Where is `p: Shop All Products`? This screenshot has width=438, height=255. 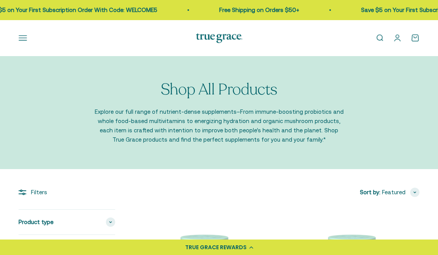
p: Shop All Products is located at coordinates (219, 89).